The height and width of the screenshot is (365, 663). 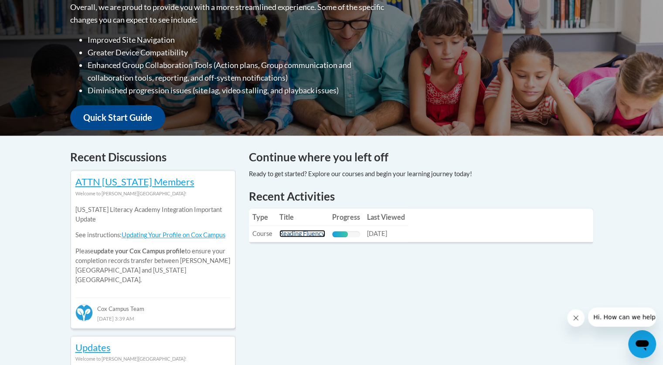 I want to click on a: Updating Your Profile on Cox Campus, so click(x=173, y=234).